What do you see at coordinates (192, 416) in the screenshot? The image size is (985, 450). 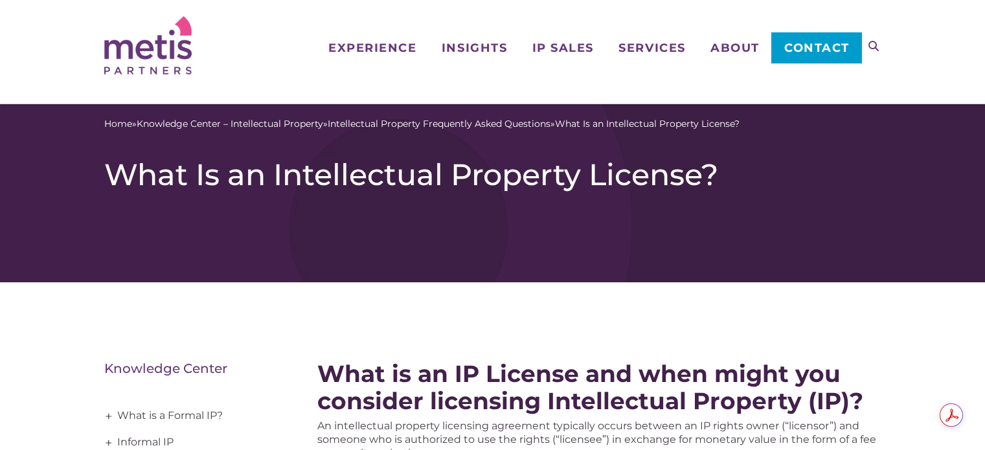 I see `a: What is a Formal IP?` at bounding box center [192, 416].